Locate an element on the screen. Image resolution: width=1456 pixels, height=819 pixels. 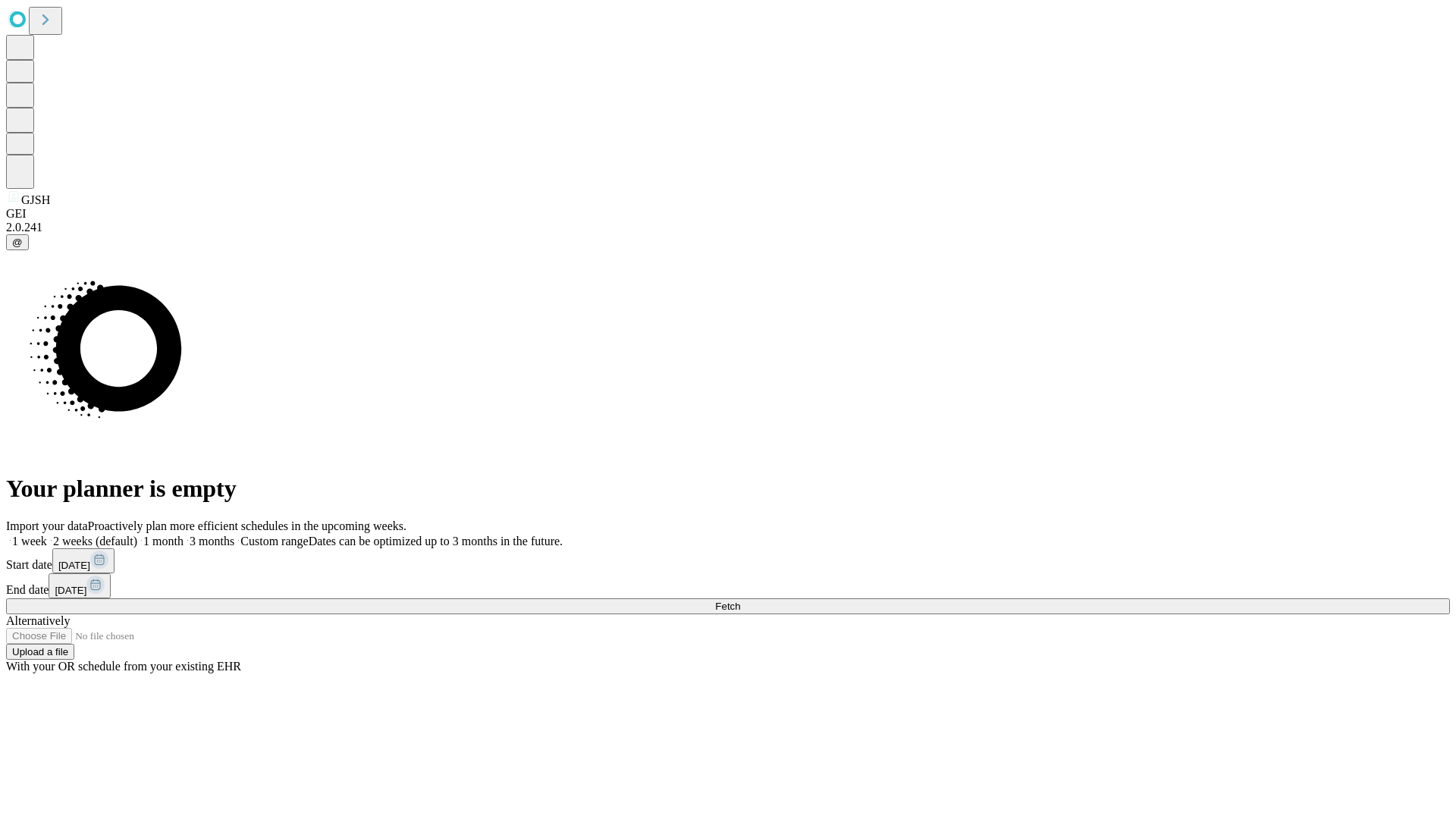
span: 1 month is located at coordinates (163, 541).